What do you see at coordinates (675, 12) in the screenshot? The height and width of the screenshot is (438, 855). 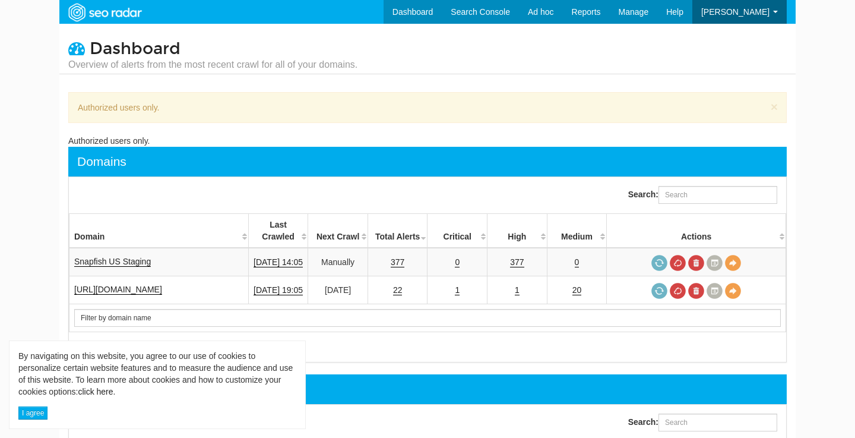 I see `span: Help` at bounding box center [675, 12].